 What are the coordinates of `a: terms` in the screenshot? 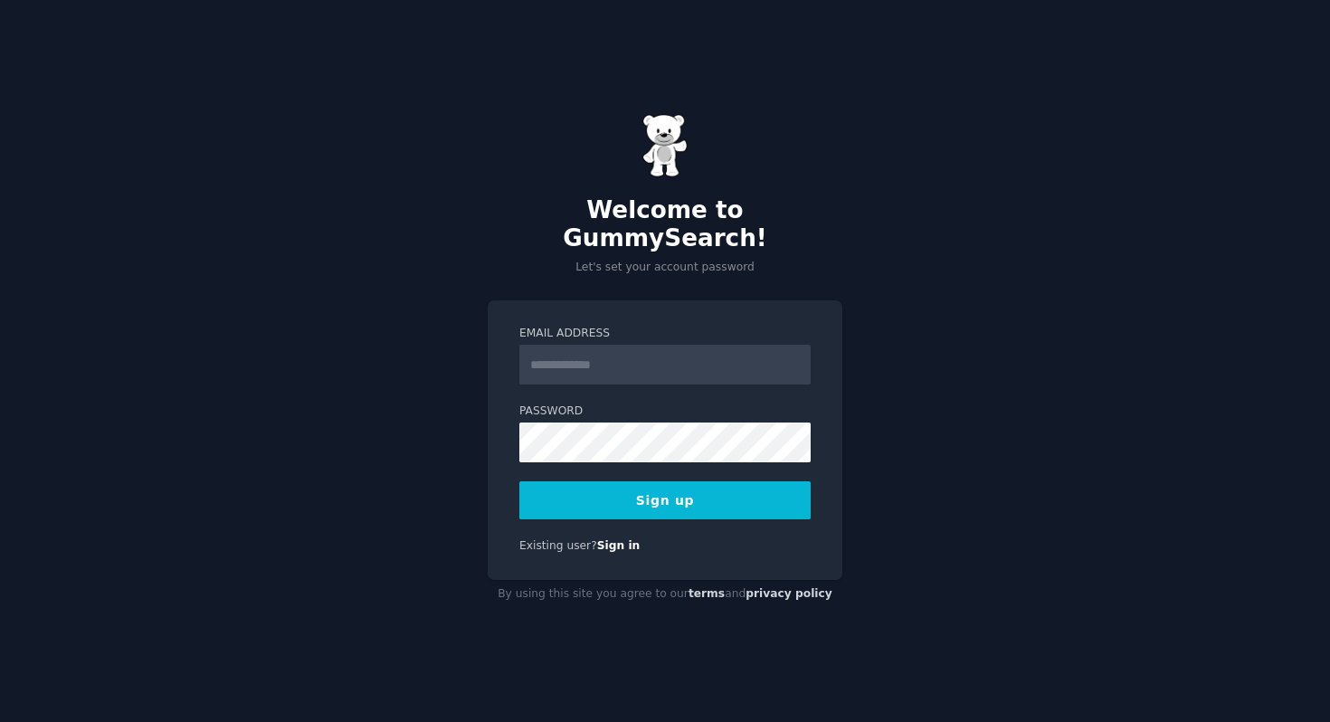 It's located at (707, 594).